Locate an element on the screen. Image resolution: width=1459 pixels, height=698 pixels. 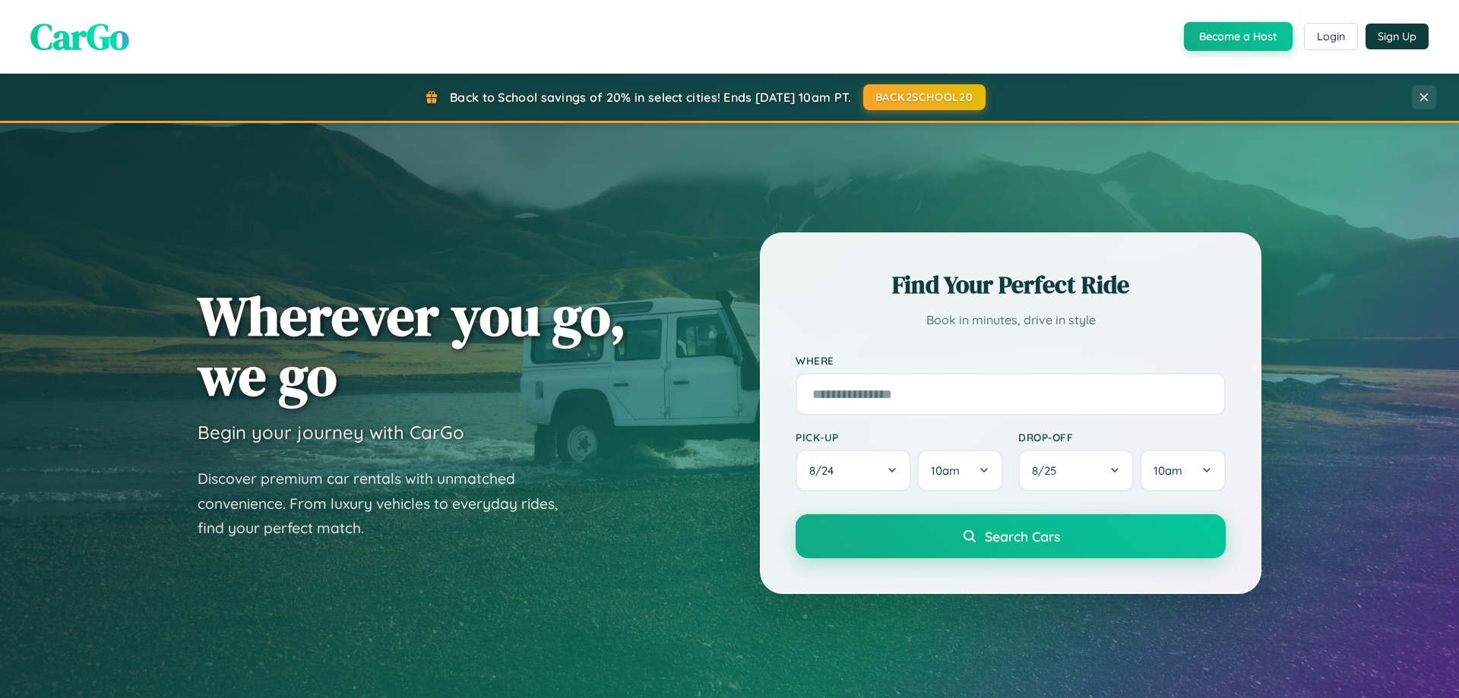
span: CarGo is located at coordinates (80, 36).